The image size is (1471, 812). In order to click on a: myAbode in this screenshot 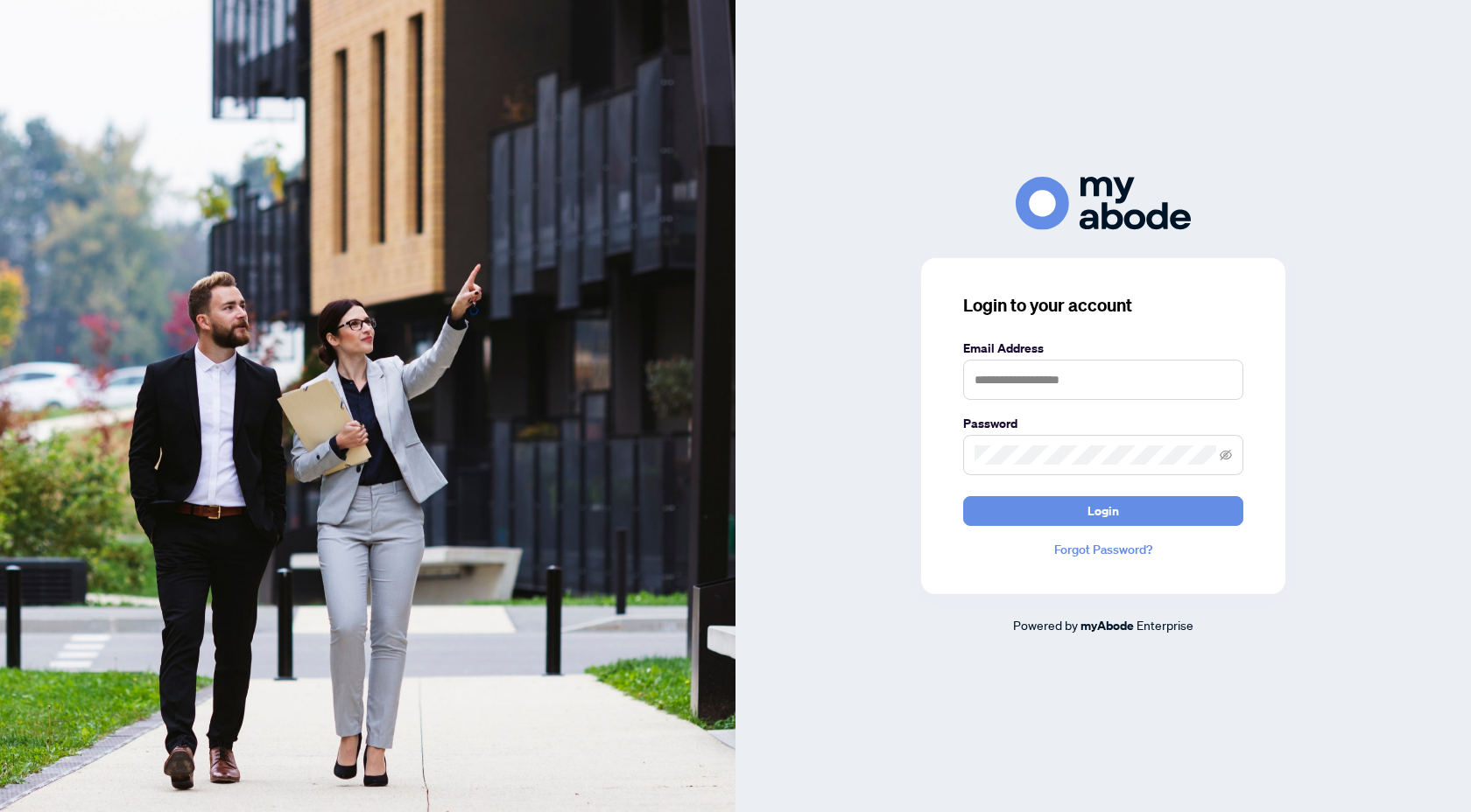, I will do `click(1107, 626)`.